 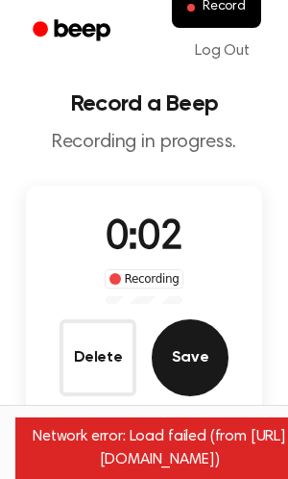 I want to click on button: Delete Audio Record, so click(x=98, y=358).